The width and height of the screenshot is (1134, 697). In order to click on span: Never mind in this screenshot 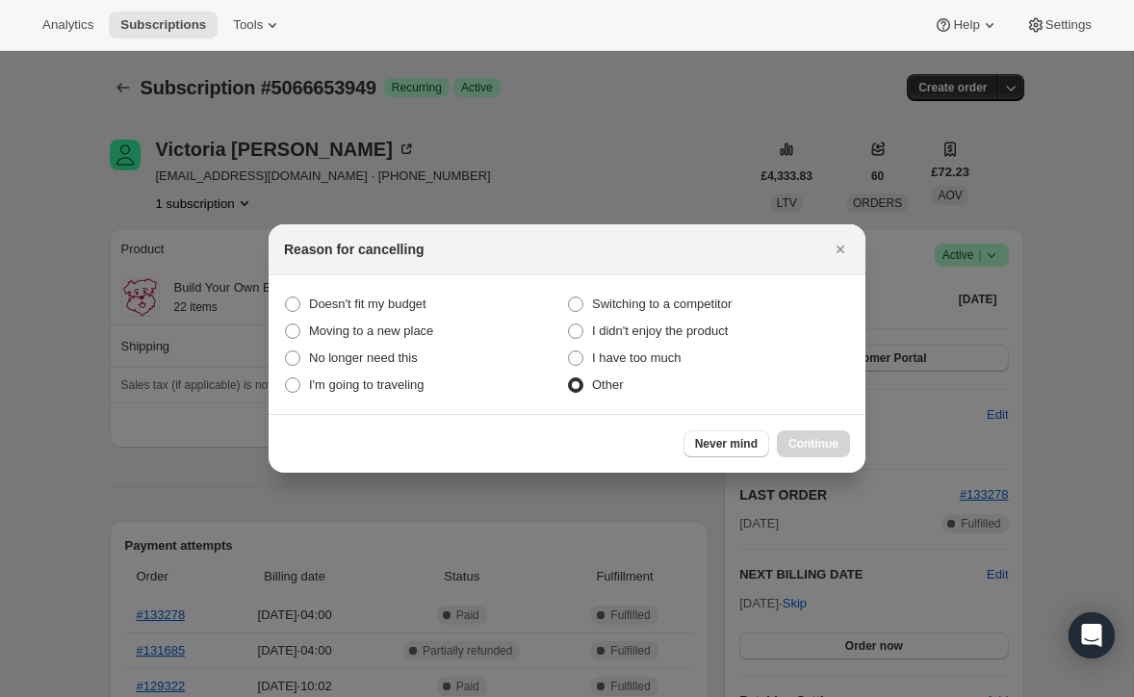, I will do `click(726, 444)`.